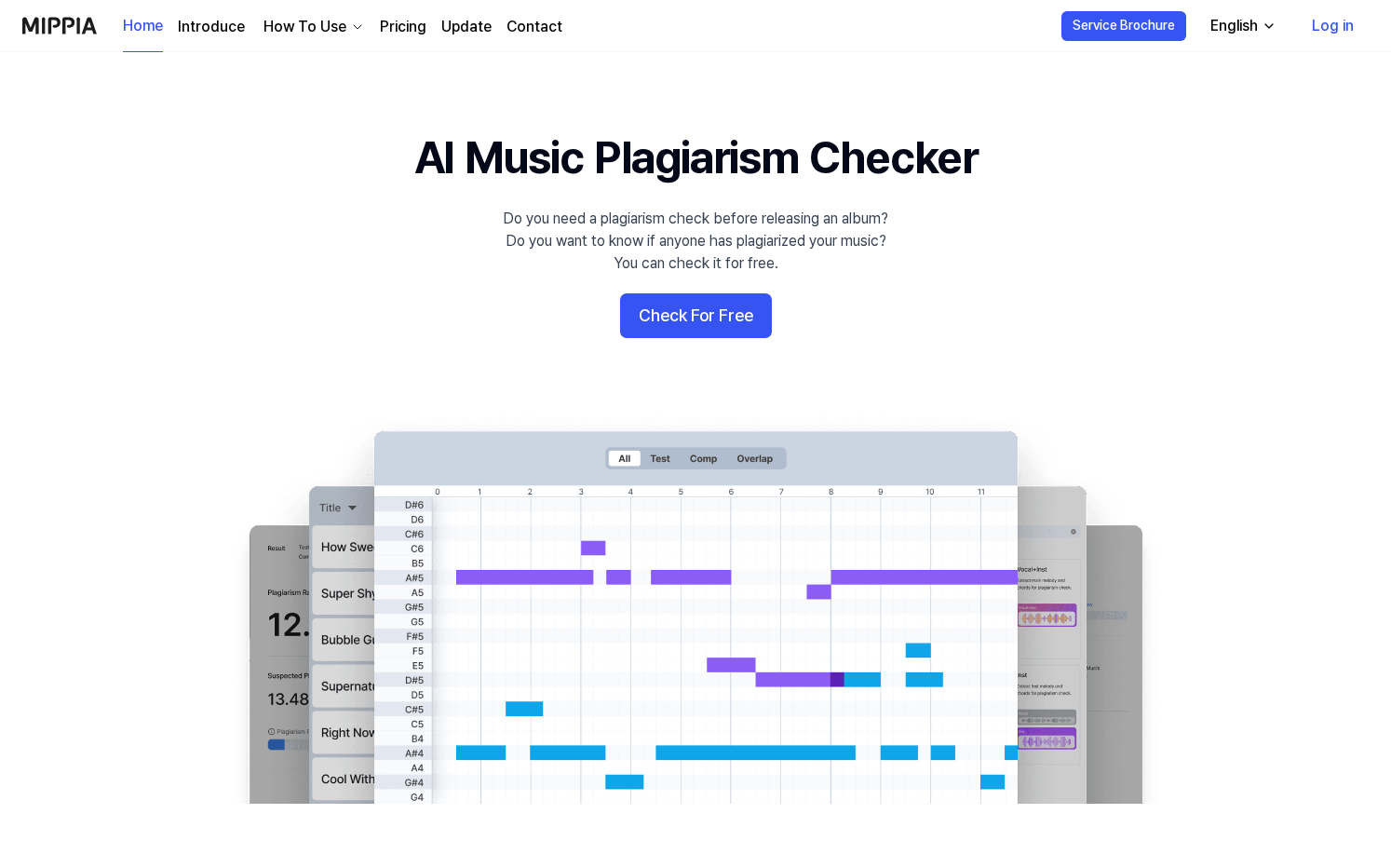 The width and height of the screenshot is (1391, 868). I want to click on button: English, so click(1242, 26).